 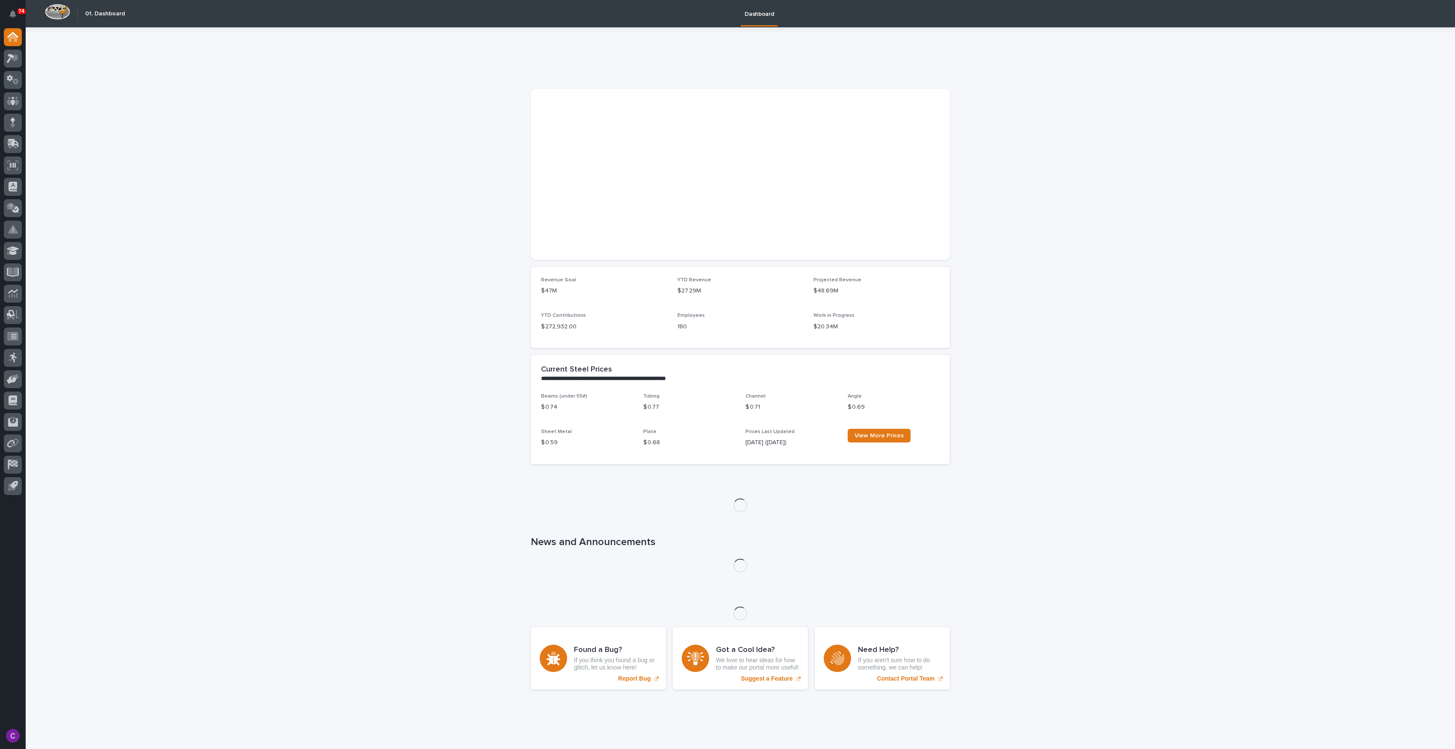 I want to click on p: Contact Portal Team, so click(x=905, y=679).